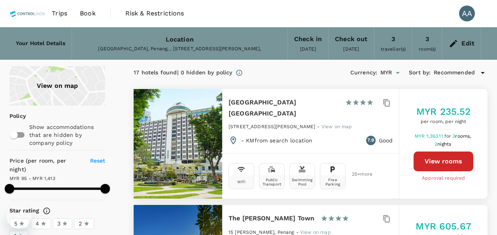 The height and width of the screenshot is (235, 497). I want to click on span: Reset, so click(98, 160).